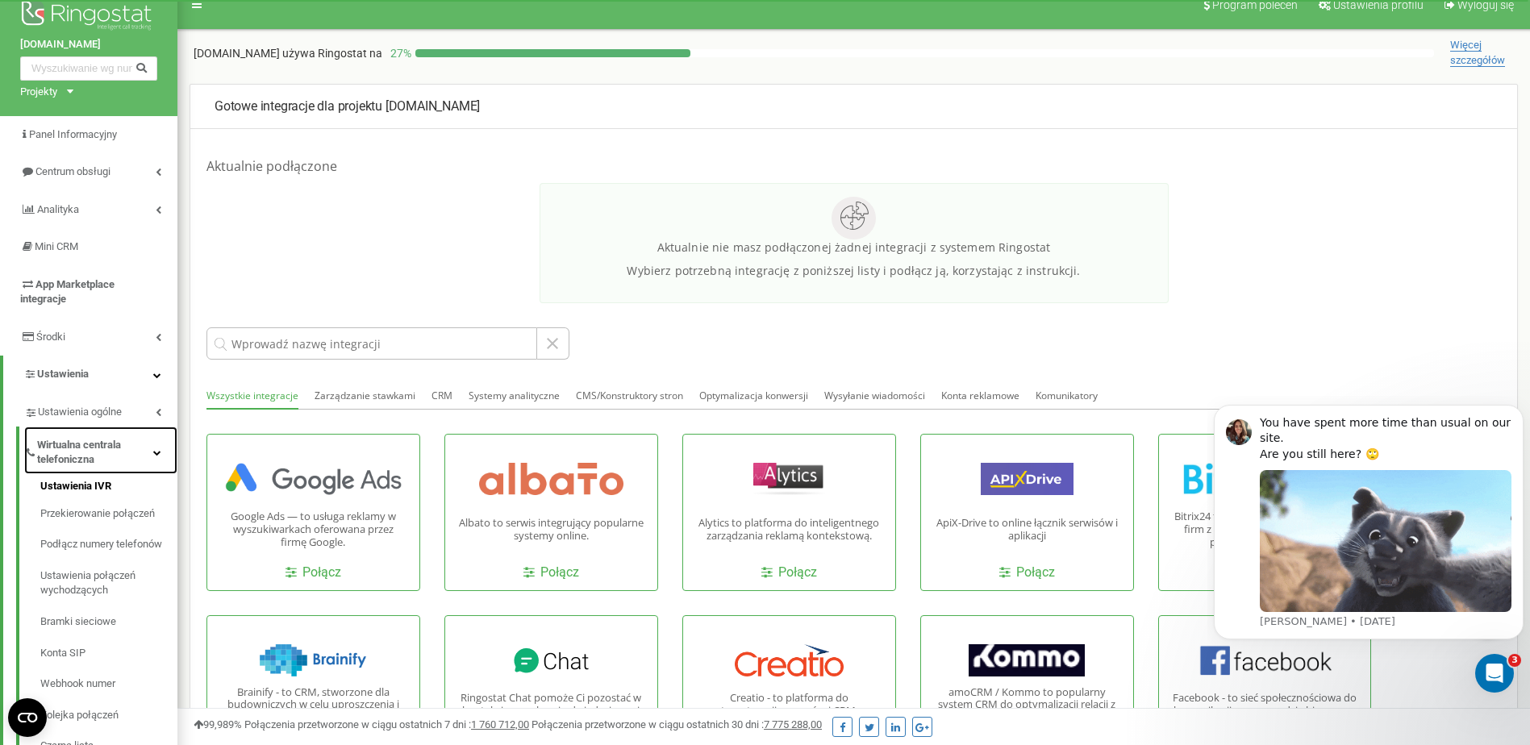  I want to click on div: You have spent more time than usual on our site. Are you still here? 🙄, so click(178, 43).